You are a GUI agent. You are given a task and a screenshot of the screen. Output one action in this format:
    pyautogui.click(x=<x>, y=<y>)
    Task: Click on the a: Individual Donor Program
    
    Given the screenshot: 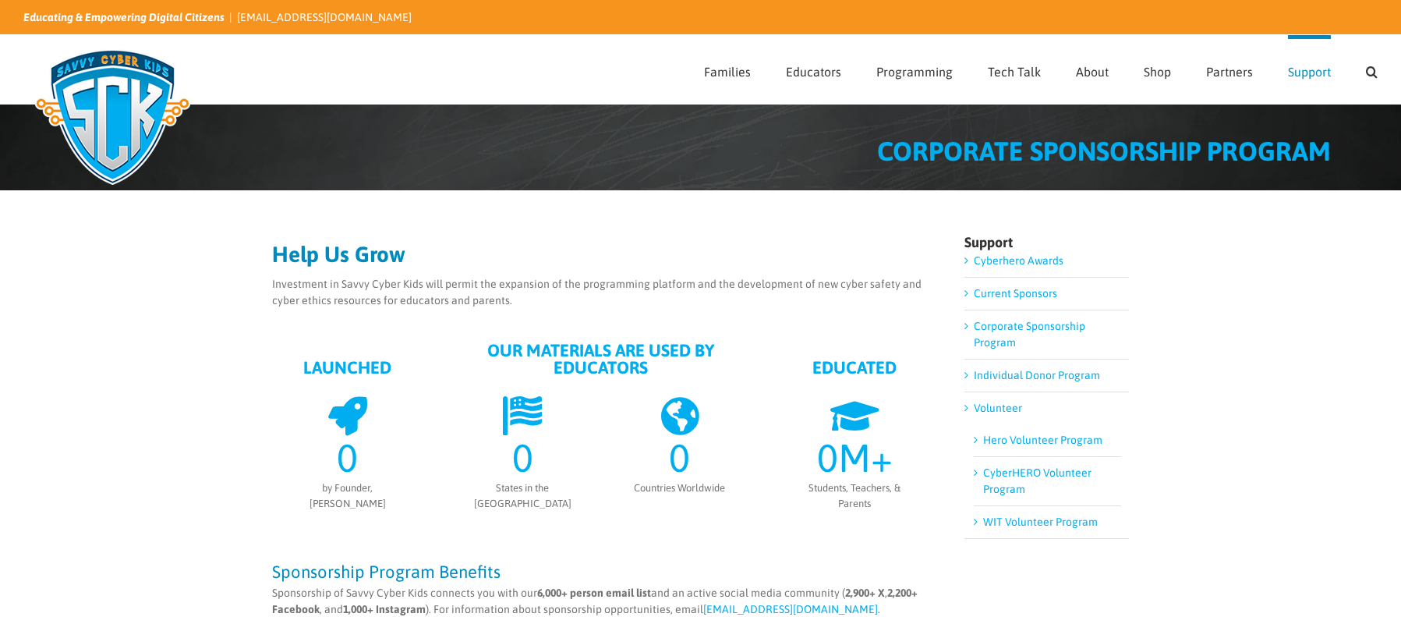 What is the action you would take?
    pyautogui.click(x=1037, y=375)
    